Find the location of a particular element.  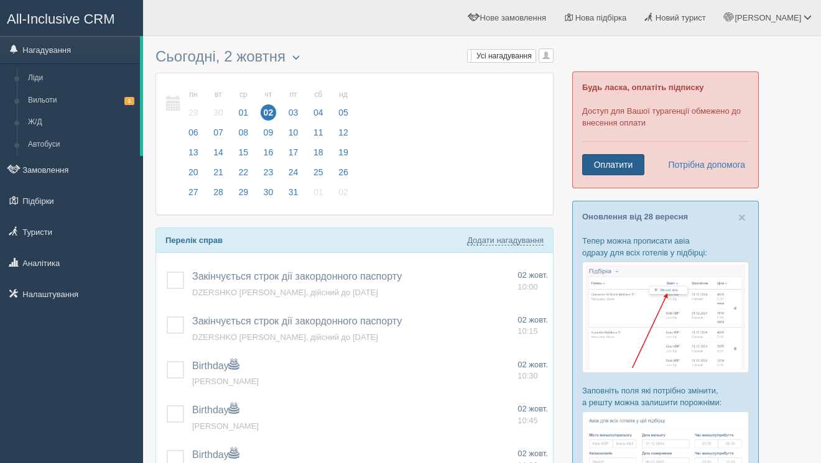

span: 15 is located at coordinates (243, 152).